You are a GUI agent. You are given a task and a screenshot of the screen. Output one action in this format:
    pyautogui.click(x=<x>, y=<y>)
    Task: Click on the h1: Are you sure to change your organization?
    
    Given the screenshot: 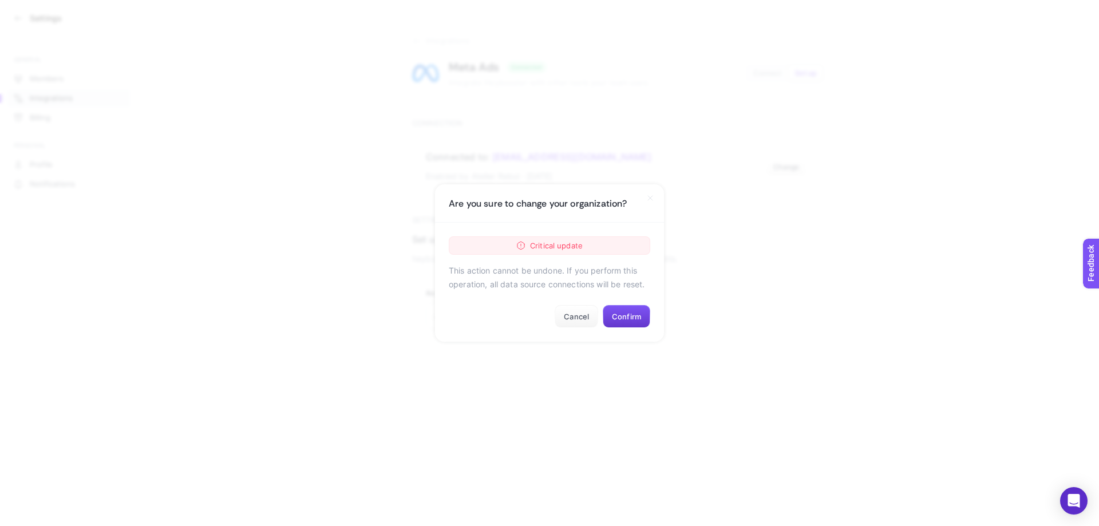 What is the action you would take?
    pyautogui.click(x=538, y=203)
    